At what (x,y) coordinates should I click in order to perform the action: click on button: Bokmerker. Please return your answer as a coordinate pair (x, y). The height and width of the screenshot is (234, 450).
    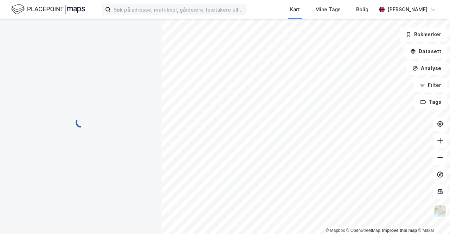
    Looking at the image, I should click on (423, 34).